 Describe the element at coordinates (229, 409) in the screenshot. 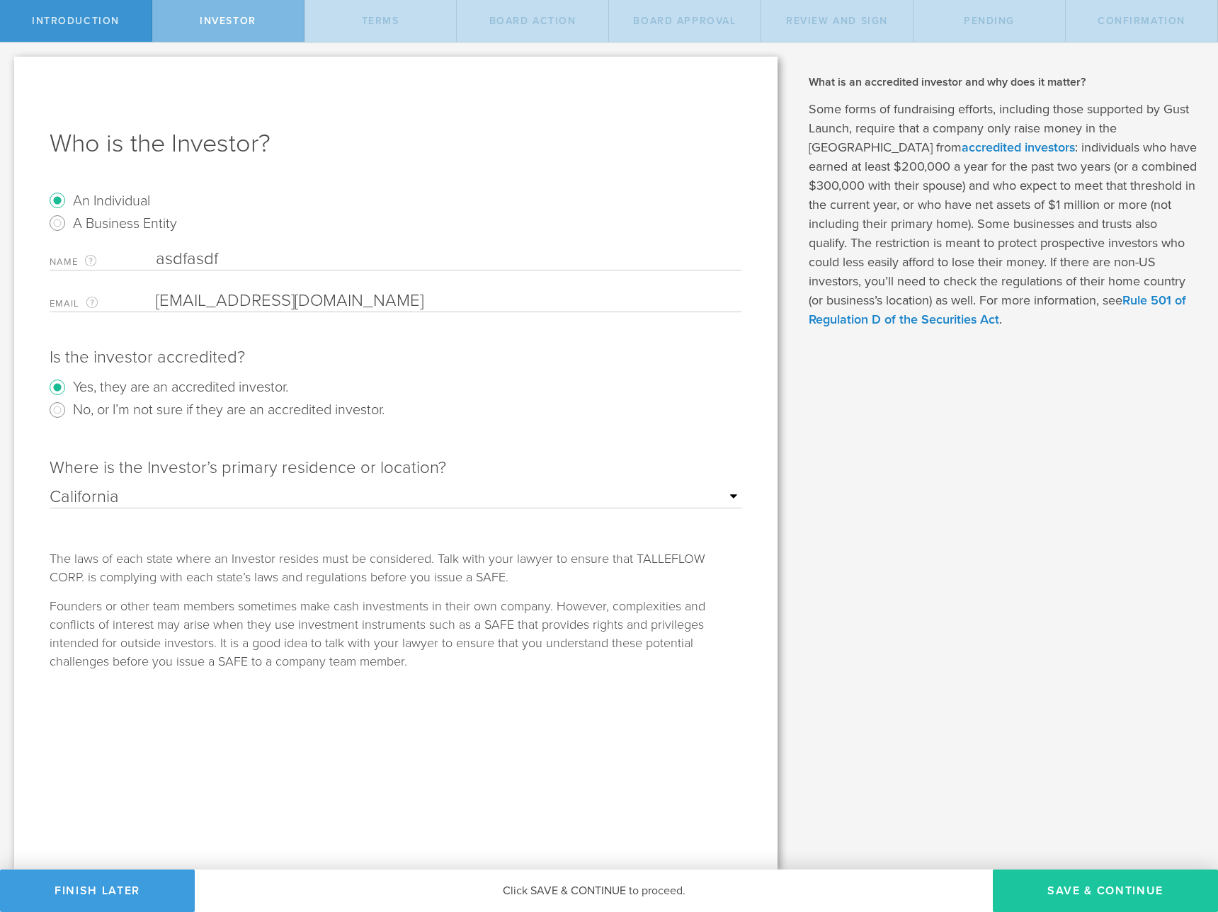

I see `label: No, or I’m not sure if they are an accredited investor.` at that location.